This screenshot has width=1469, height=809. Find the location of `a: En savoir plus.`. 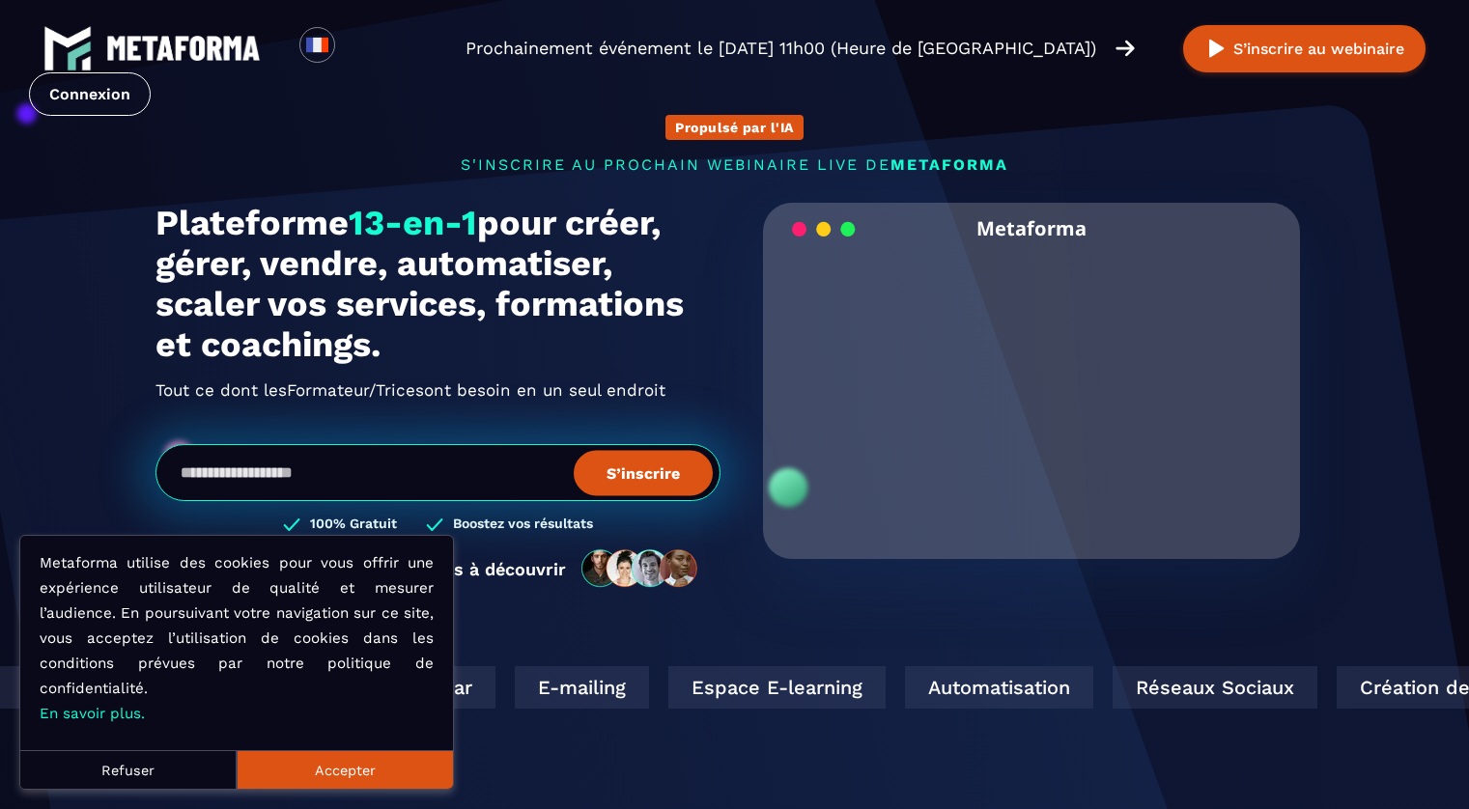

a: En savoir plus. is located at coordinates (92, 714).